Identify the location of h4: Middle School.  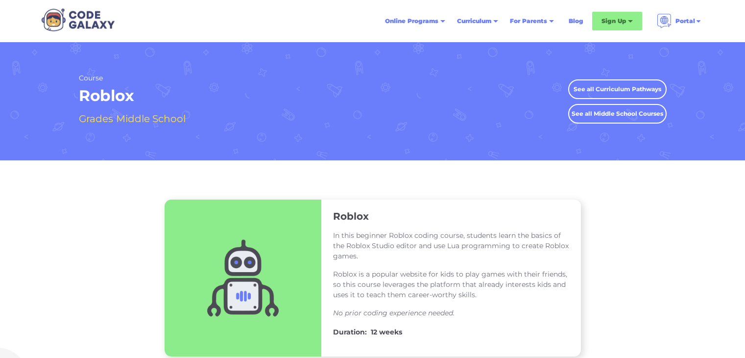
(151, 119).